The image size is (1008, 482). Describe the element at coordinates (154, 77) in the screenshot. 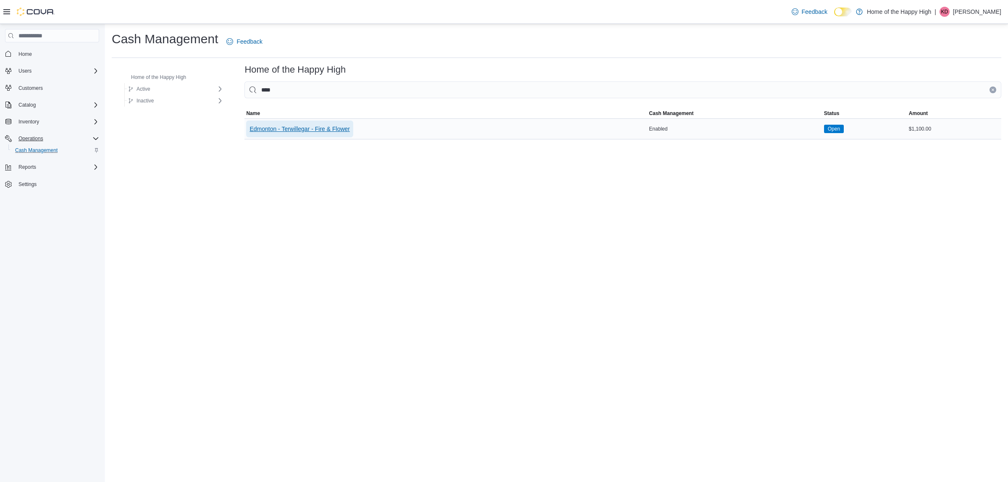

I see `button: Home of the Happy High` at that location.